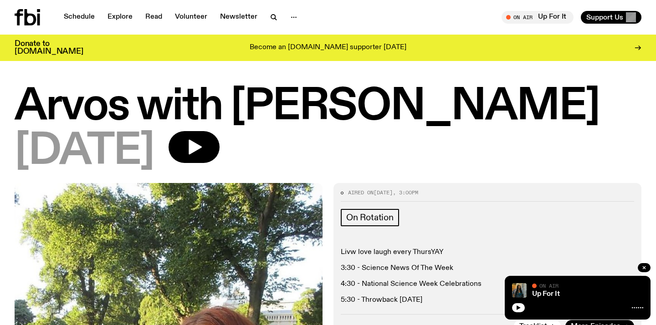 The height and width of the screenshot is (325, 656). What do you see at coordinates (79, 17) in the screenshot?
I see `a: Schedule` at bounding box center [79, 17].